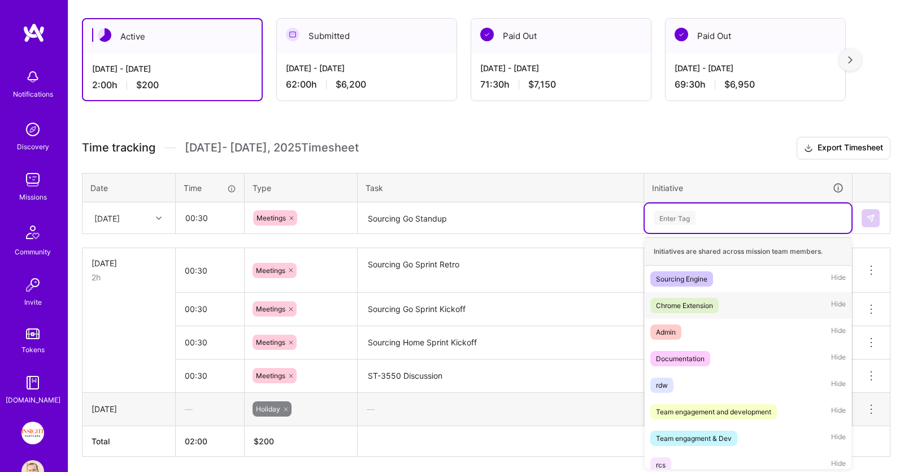  I want to click on img: logo, so click(34, 33).